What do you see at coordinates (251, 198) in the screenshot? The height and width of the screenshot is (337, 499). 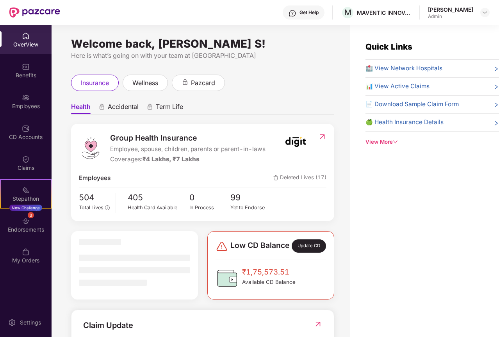 I see `span: 99` at bounding box center [251, 198].